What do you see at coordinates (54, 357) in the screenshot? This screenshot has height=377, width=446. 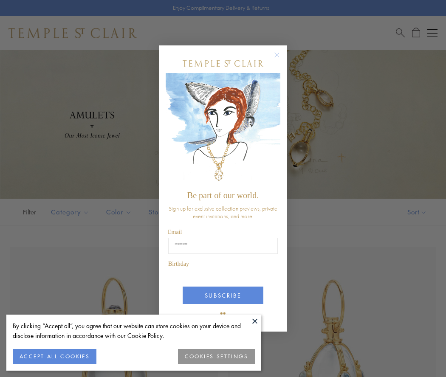 I see `button: ACCEPT ALL COOKIES` at bounding box center [54, 357].